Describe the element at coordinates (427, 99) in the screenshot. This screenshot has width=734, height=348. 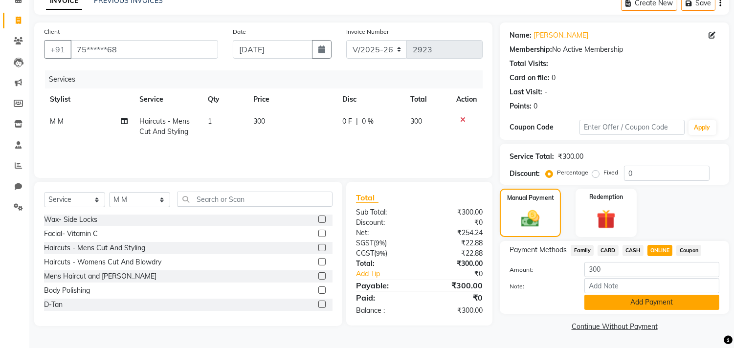
I see `th: Total` at that location.